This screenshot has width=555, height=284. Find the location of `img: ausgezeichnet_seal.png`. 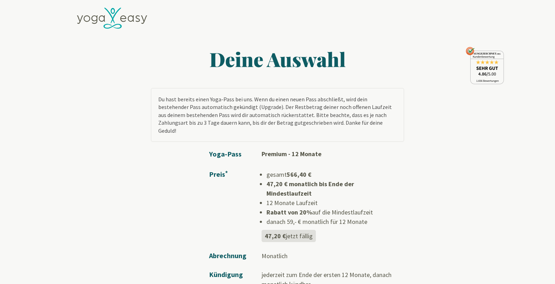

img: ausgezeichnet_seal.png is located at coordinates (484, 65).